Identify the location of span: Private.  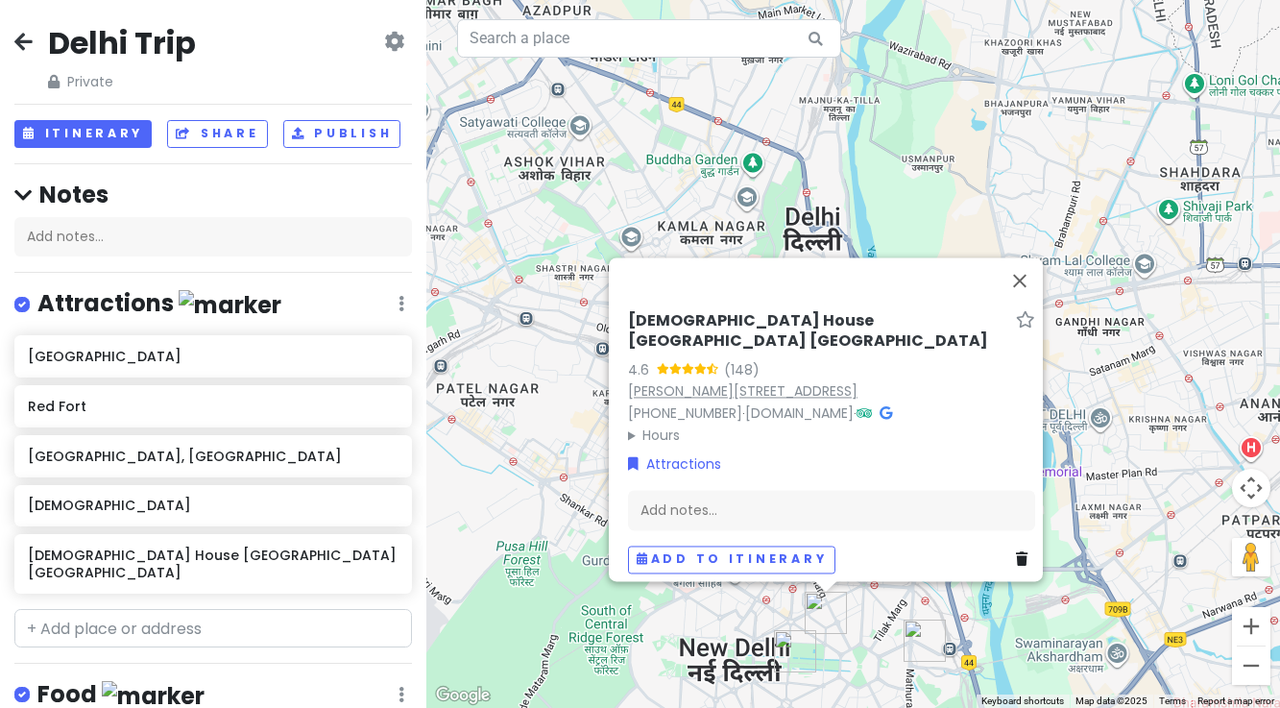
(122, 82).